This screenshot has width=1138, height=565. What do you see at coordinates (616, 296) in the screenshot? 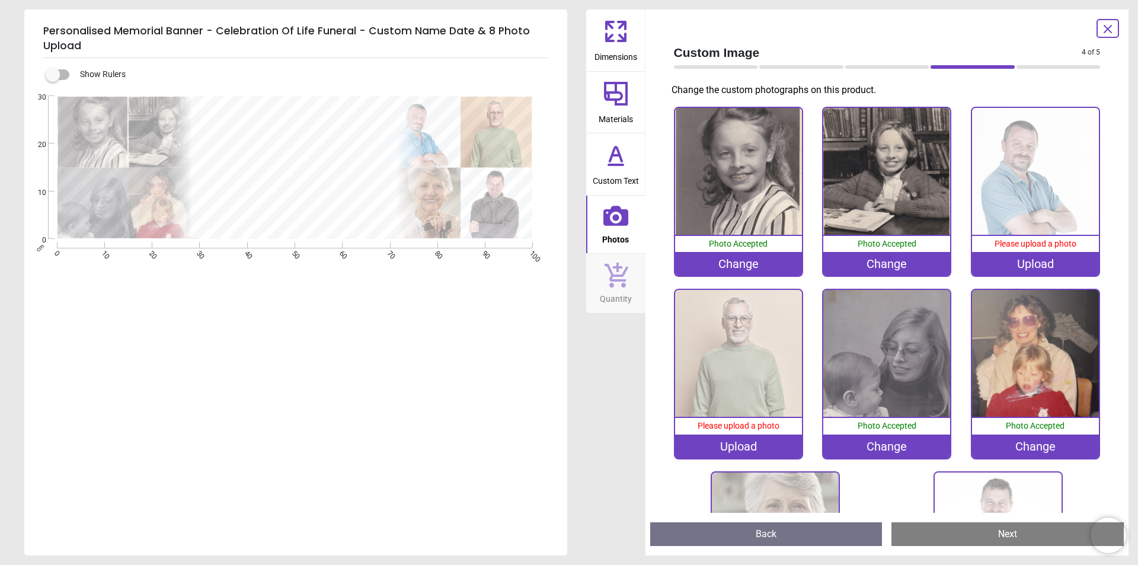
I see `span: Quantity` at bounding box center [616, 296].